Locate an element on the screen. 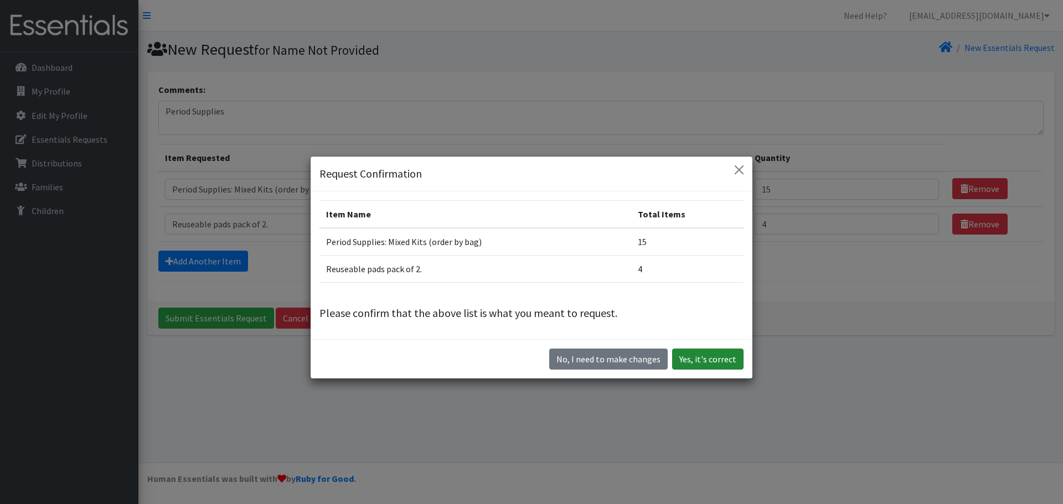 Image resolution: width=1063 pixels, height=504 pixels. th: Item Name is located at coordinates (475, 215).